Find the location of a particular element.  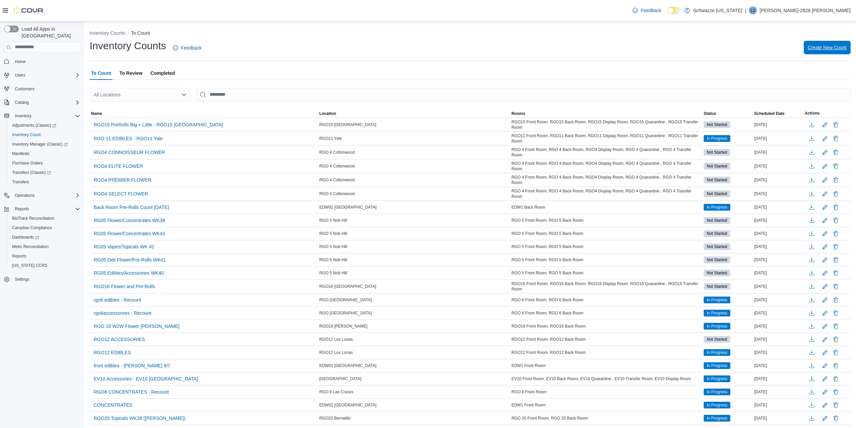

span: Transfers is located at coordinates (21, 182).